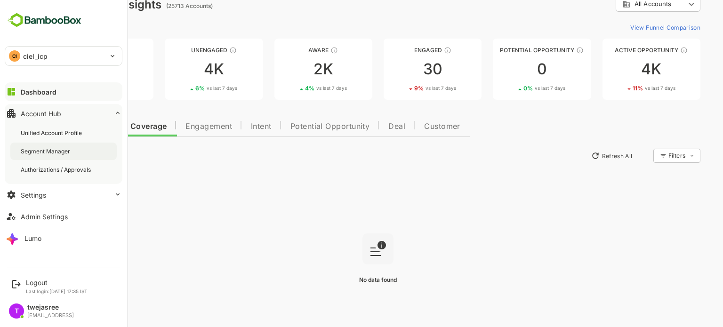 The width and height of the screenshot is (723, 327). What do you see at coordinates (90, 50) in the screenshot?
I see `div: These accounts have not been engaged with for a defined time period` at bounding box center [90, 50].